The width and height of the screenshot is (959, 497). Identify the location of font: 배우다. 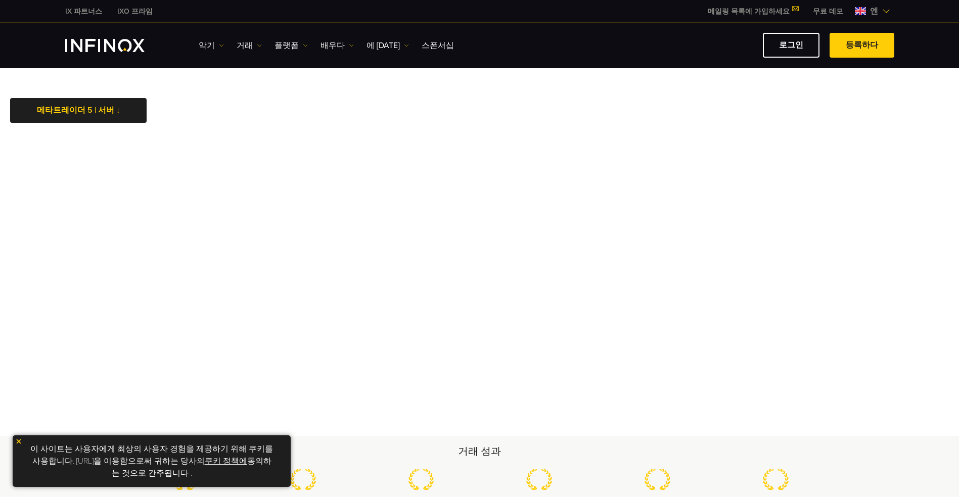
(333, 46).